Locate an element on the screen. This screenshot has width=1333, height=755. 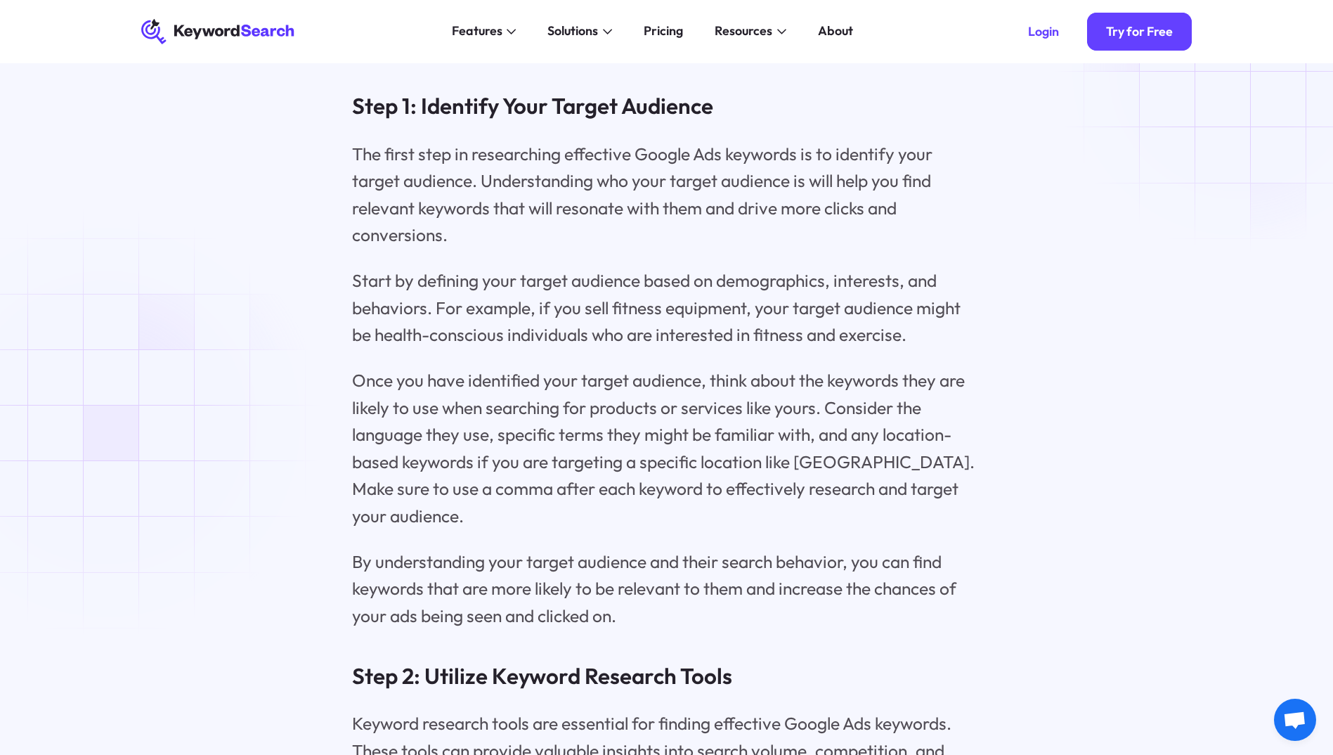
div: Open chat is located at coordinates (1295, 720).